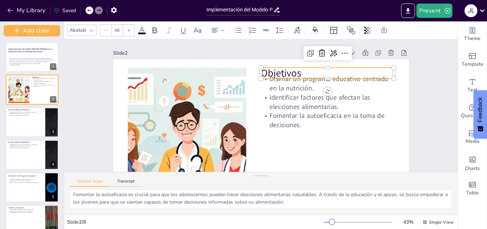  Describe the element at coordinates (473, 116) in the screenshot. I see `span: Questions` at that location.